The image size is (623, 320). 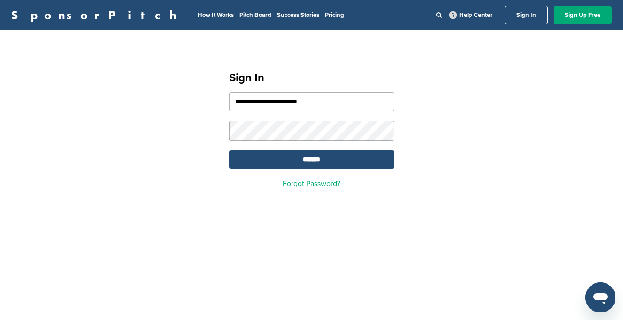 I want to click on a: Sign Up Free, so click(x=582, y=15).